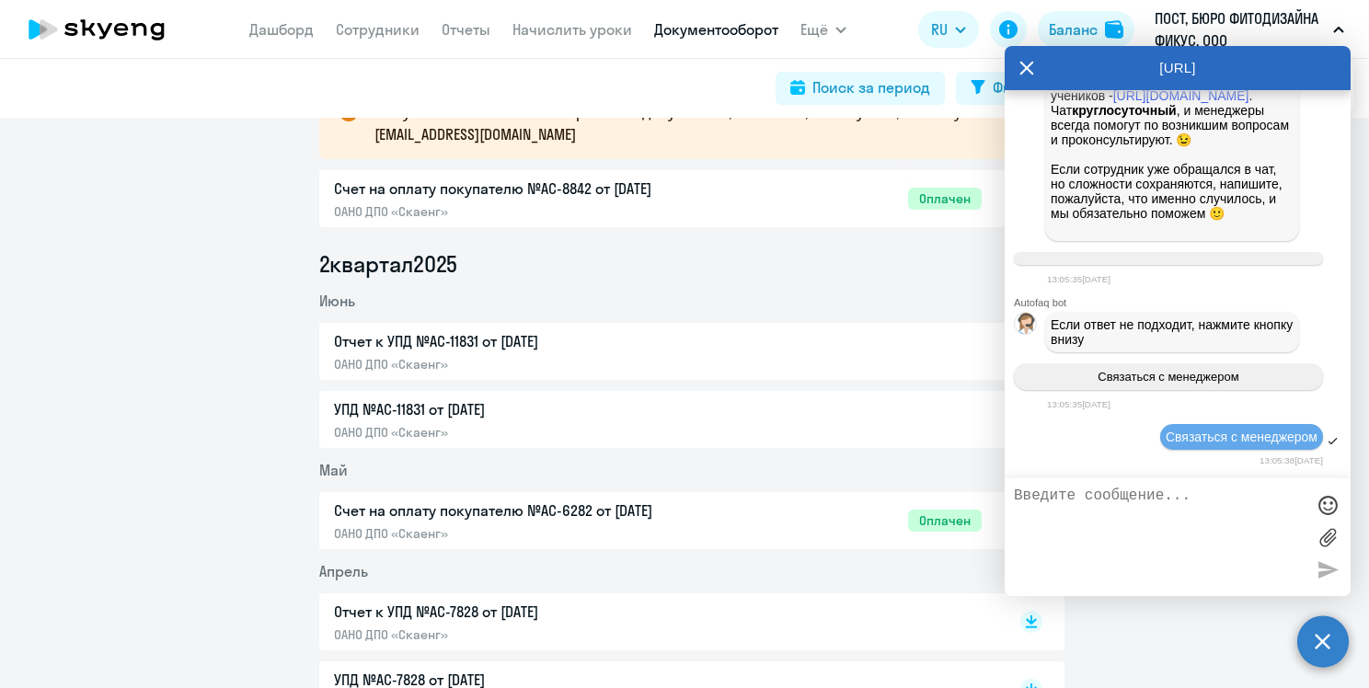  I want to click on button: Ещё, so click(823, 29).